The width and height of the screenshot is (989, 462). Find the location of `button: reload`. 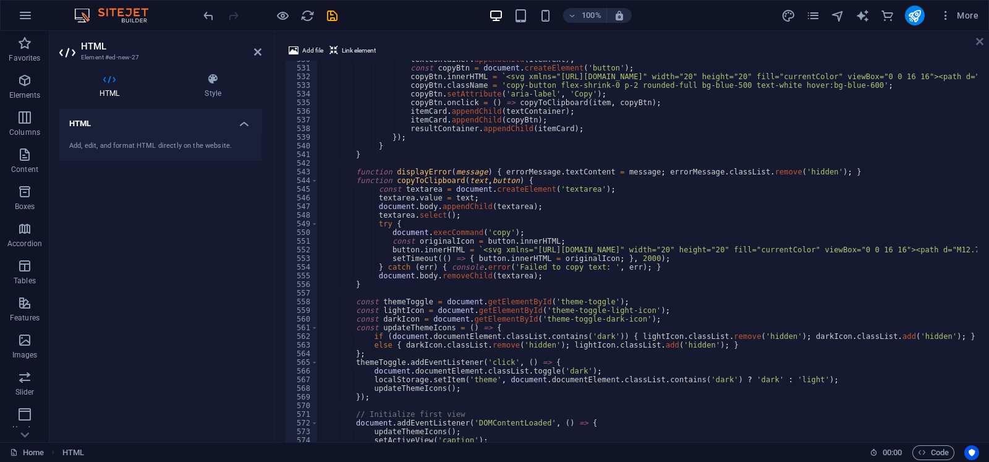

button: reload is located at coordinates (307, 15).